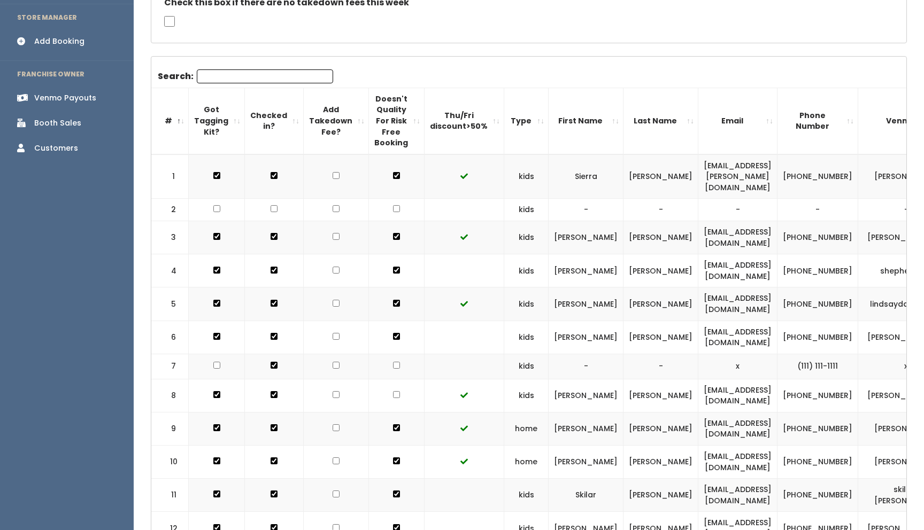  I want to click on td: 7, so click(170, 366).